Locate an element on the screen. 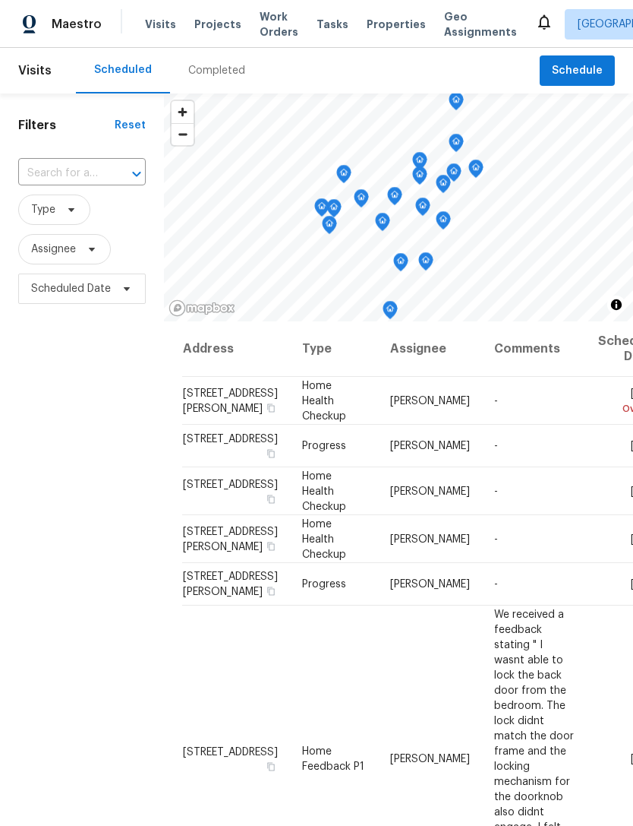 Image resolution: width=633 pixels, height=826 pixels. button: Schedule is located at coordinates (577, 71).